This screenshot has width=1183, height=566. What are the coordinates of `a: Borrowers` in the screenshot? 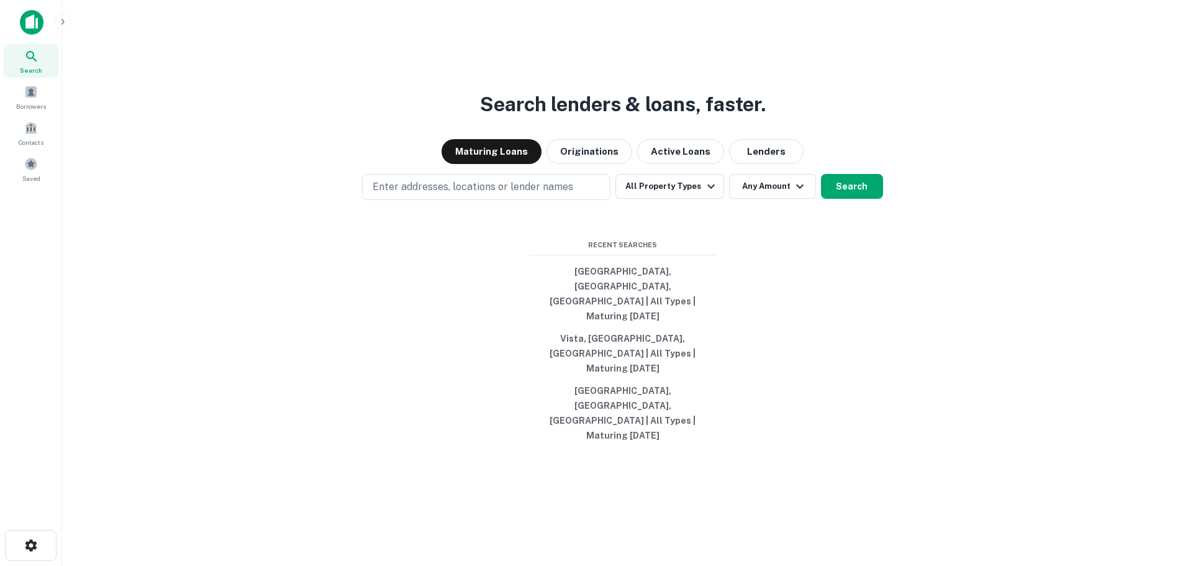 It's located at (31, 97).